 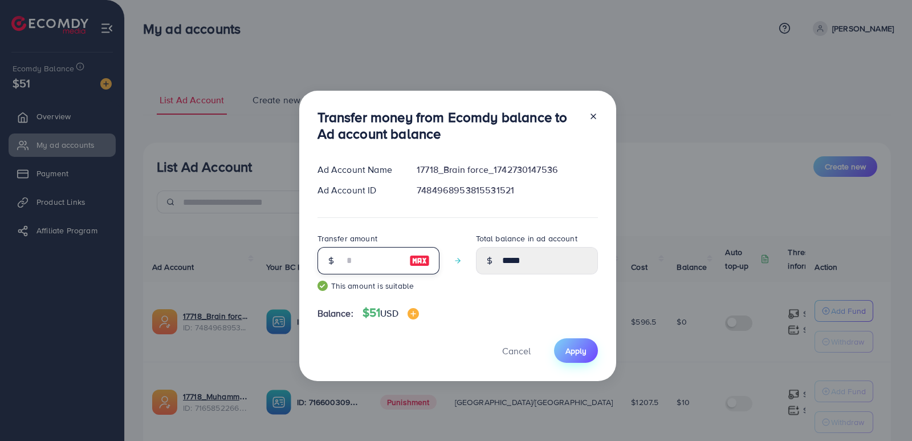 I want to click on div: 17718_Brain force_1742730147536, so click(x=507, y=169).